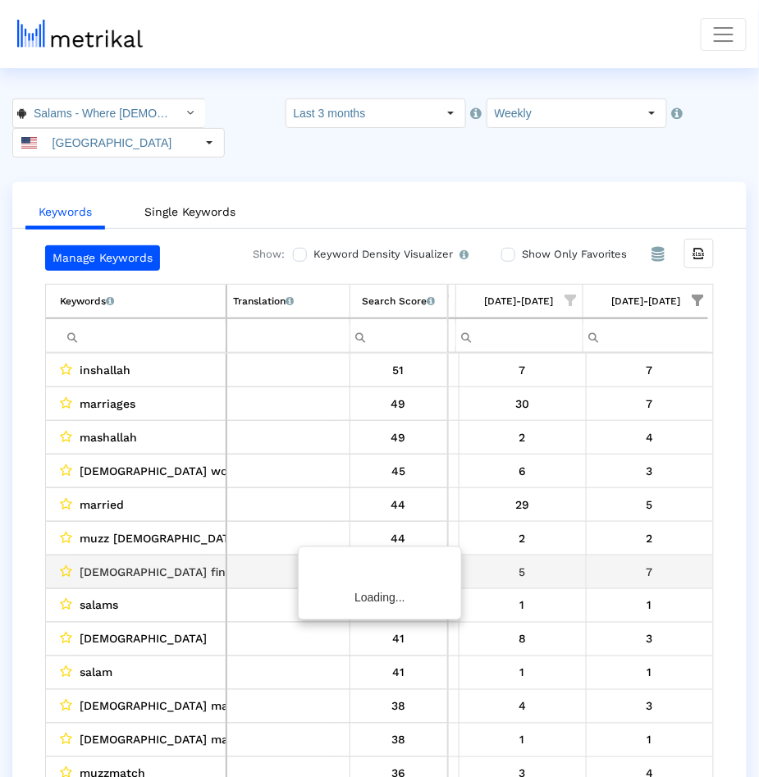 The height and width of the screenshot is (777, 759). I want to click on td: Column 08/17/25-08/23/25, so click(519, 301).